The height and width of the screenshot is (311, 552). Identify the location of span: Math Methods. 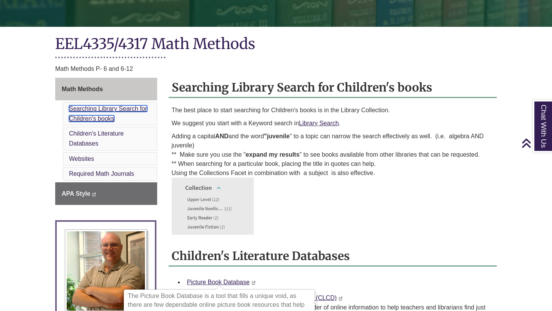
(82, 89).